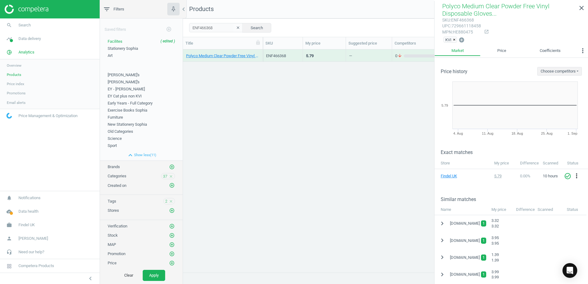  What do you see at coordinates (282, 43) in the screenshot?
I see `div: SKU` at bounding box center [282, 43].